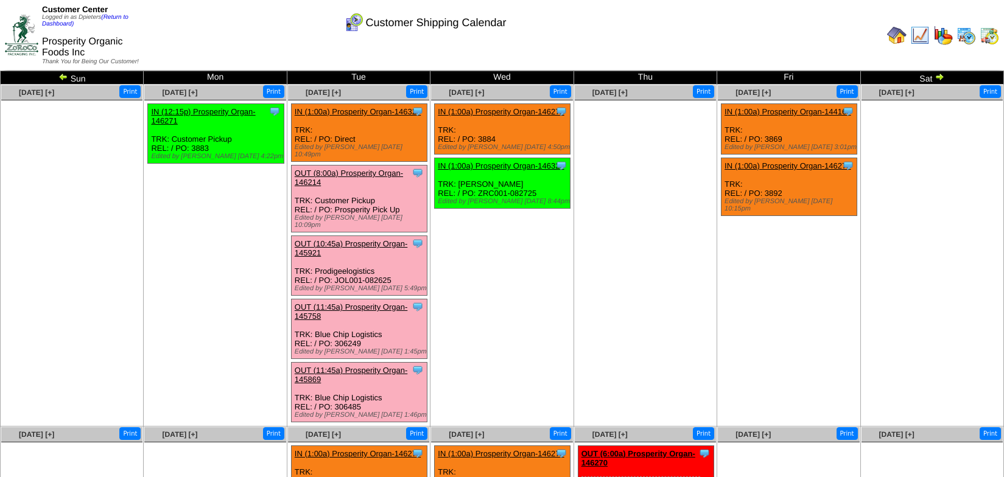  Describe the element at coordinates (215, 78) in the screenshot. I see `td: Mon` at that location.